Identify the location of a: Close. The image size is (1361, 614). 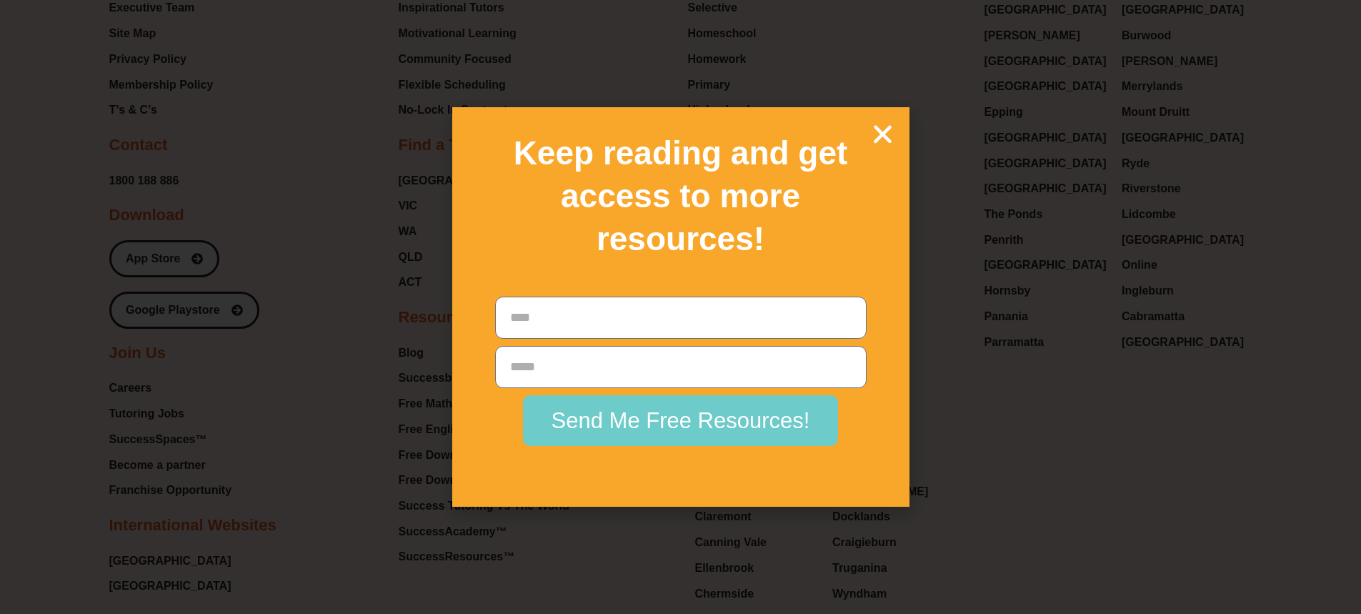
(882, 134).